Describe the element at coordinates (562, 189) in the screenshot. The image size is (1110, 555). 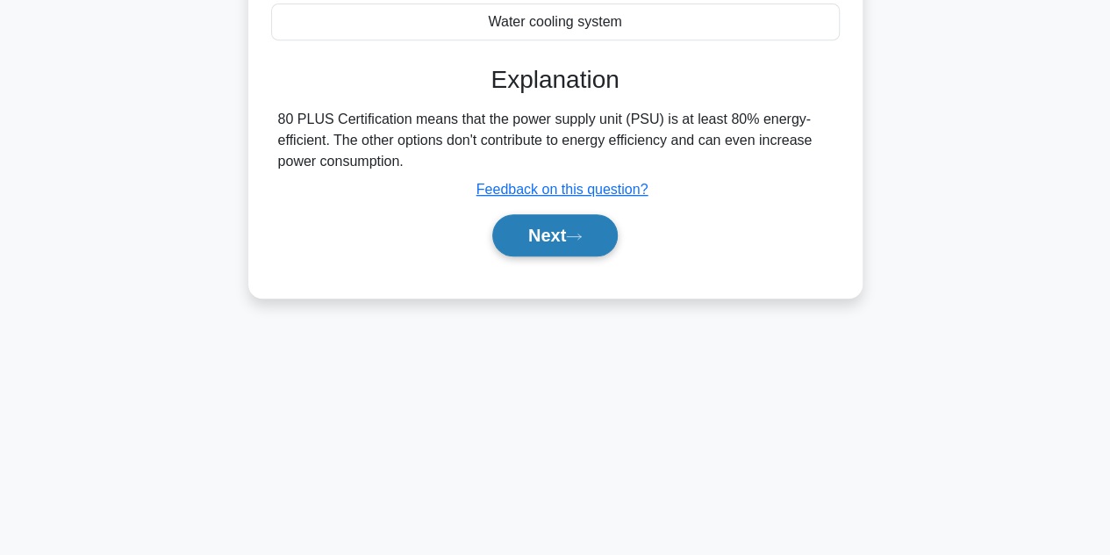
I see `u: Feedback on this question?` at that location.